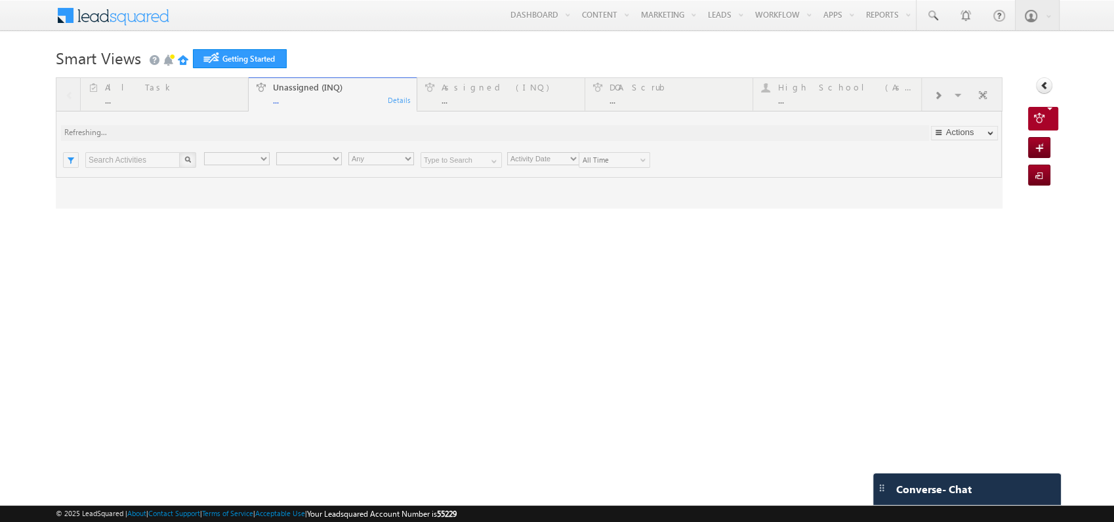 This screenshot has height=522, width=1114. What do you see at coordinates (933, 489) in the screenshot?
I see `span: Converse - Chat` at bounding box center [933, 489].